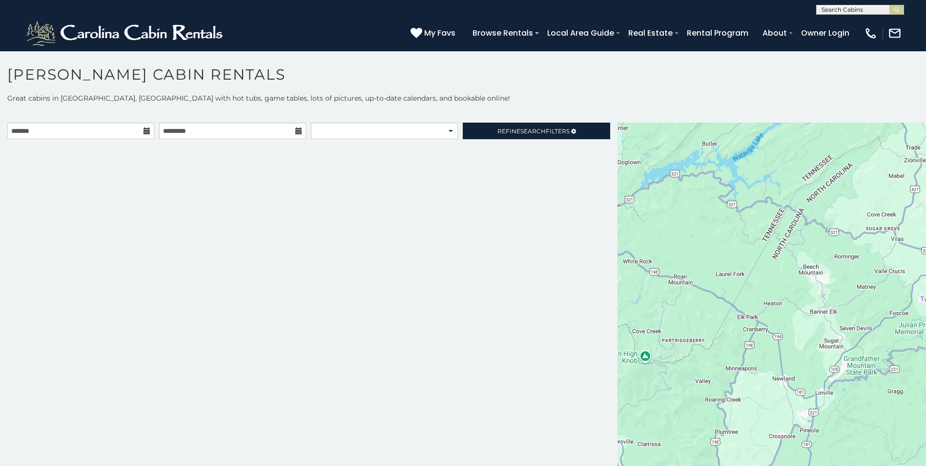  What do you see at coordinates (503, 33) in the screenshot?
I see `a: Browse Rentals` at bounding box center [503, 33].